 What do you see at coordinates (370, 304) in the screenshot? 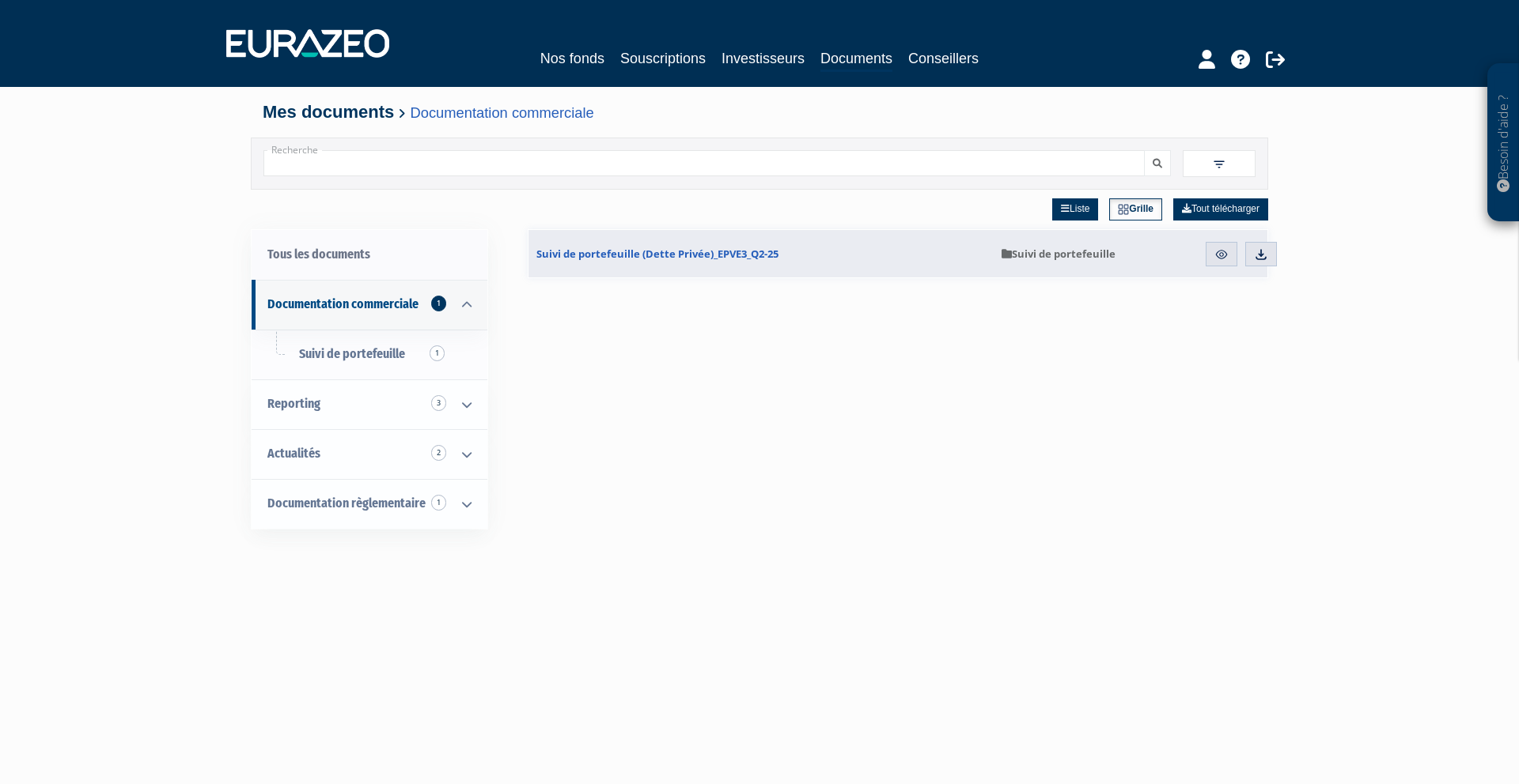
I see `a: Documentation commerciale 1` at bounding box center [370, 304].